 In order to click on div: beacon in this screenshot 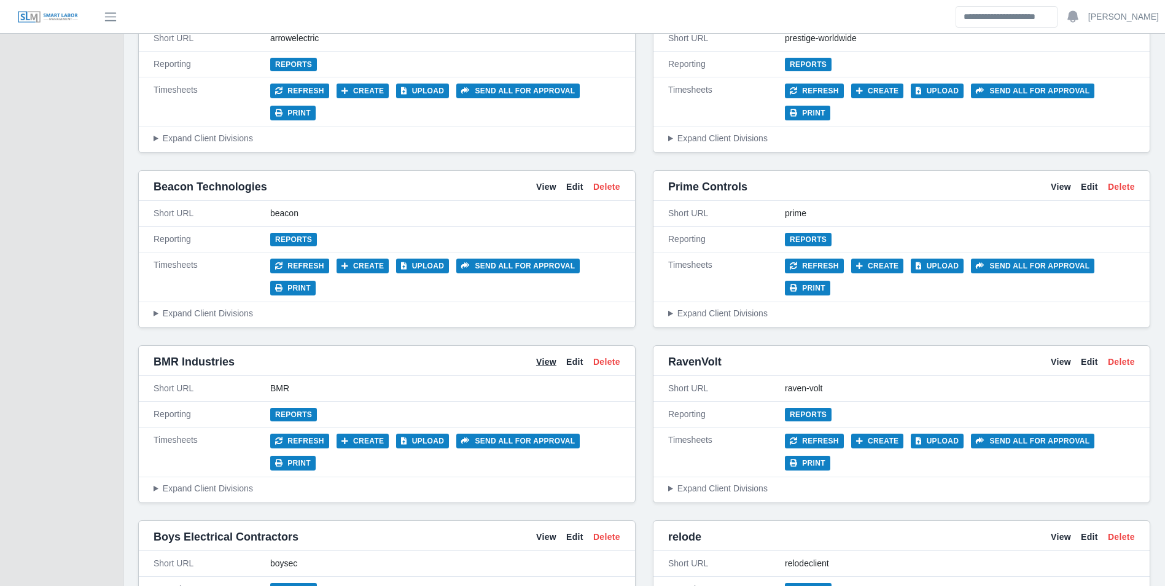, I will do `click(445, 213)`.